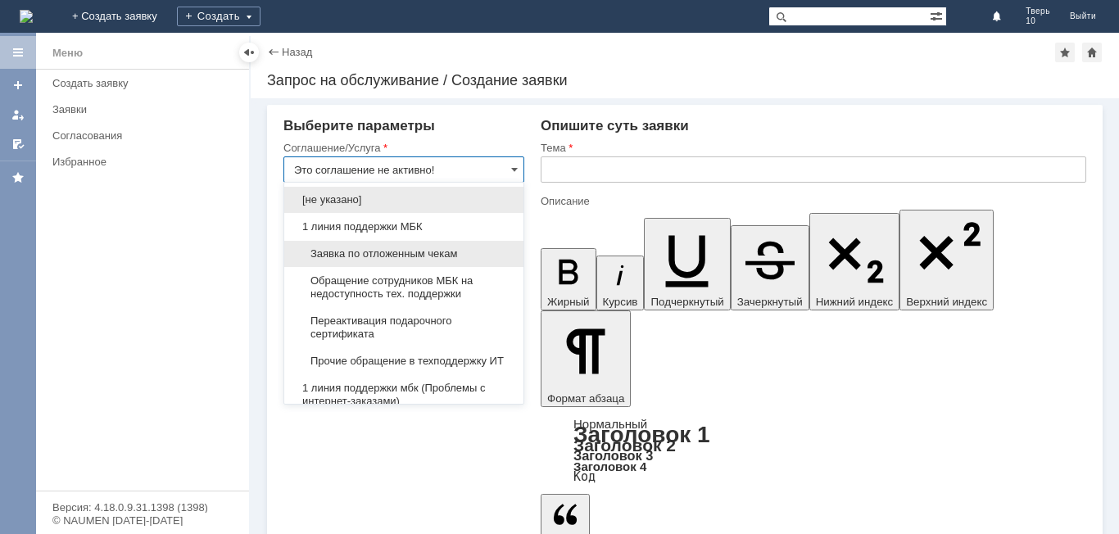 This screenshot has height=534, width=1119. Describe the element at coordinates (1037, 11) in the screenshot. I see `span: Тверь` at that location.